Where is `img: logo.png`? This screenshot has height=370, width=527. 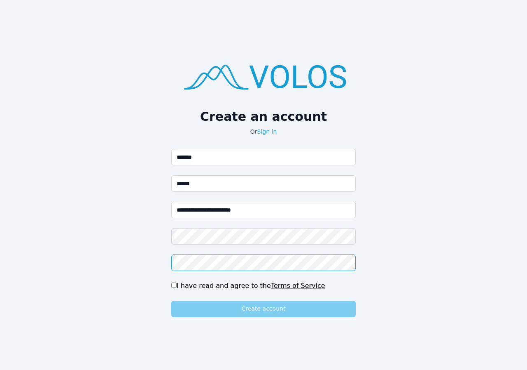 img: logo.png is located at coordinates (264, 76).